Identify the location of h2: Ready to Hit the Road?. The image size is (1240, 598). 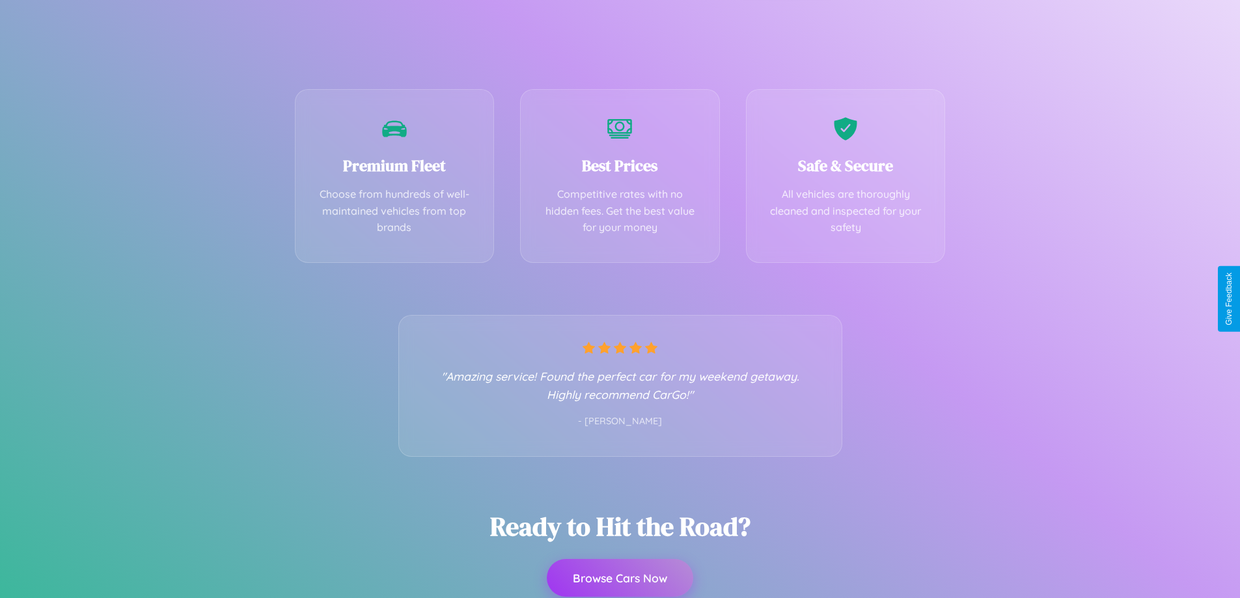
(620, 527).